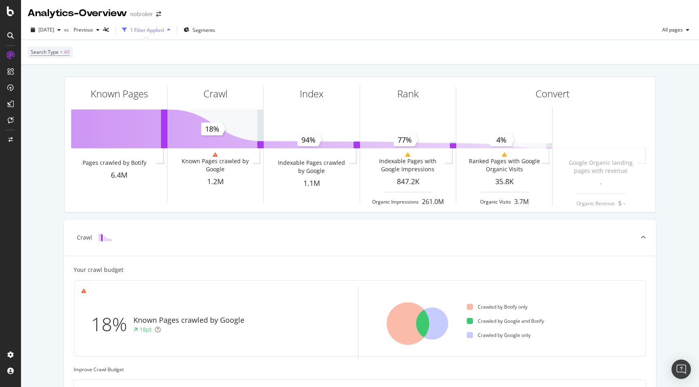 Image resolution: width=699 pixels, height=387 pixels. I want to click on span: Previous, so click(82, 30).